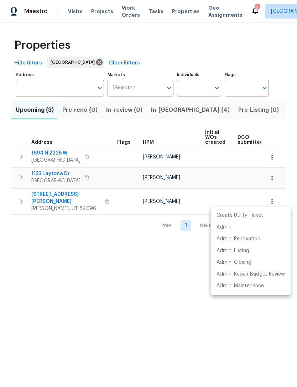  Describe the element at coordinates (240, 286) in the screenshot. I see `p: Admin: Maintenance` at that location.